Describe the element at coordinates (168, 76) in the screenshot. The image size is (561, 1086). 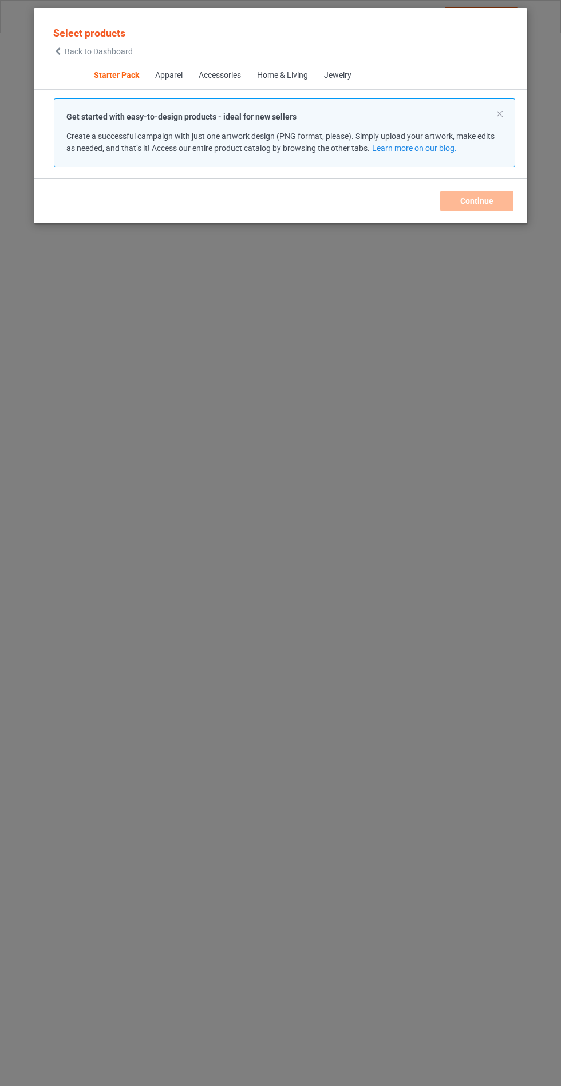
I see `div: Apparel` at that location.